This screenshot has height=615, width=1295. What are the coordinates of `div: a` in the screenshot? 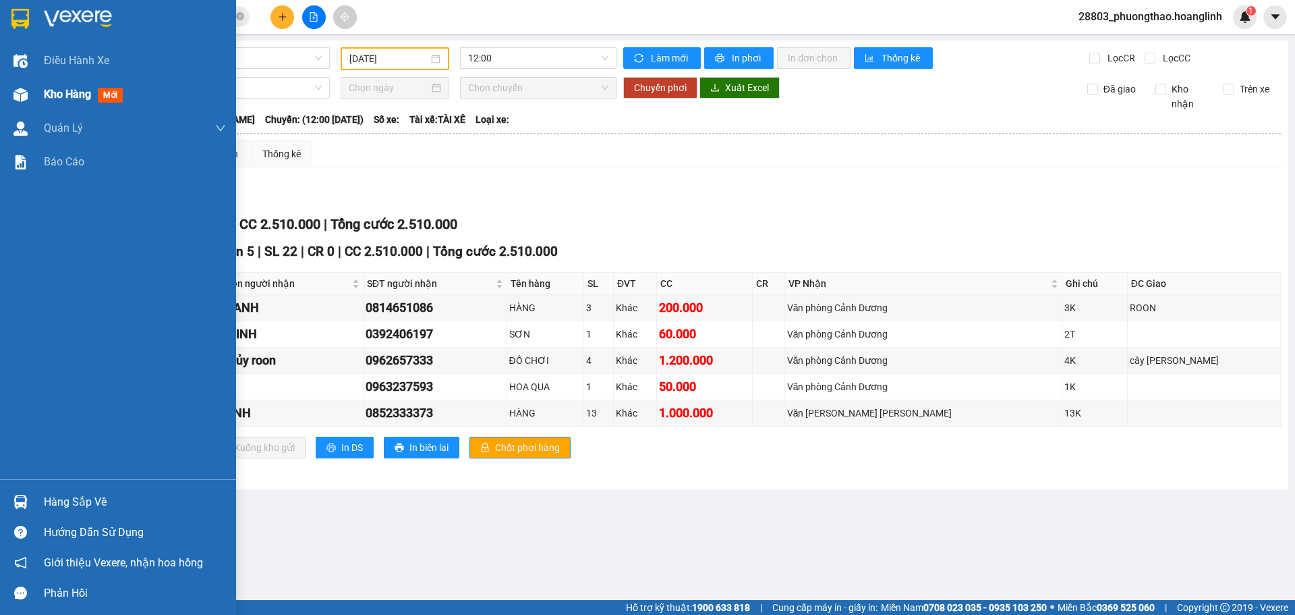 It's located at (293, 387).